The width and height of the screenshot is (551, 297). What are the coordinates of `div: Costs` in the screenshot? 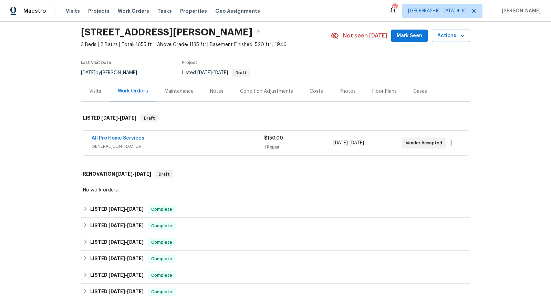 It's located at (316, 92).